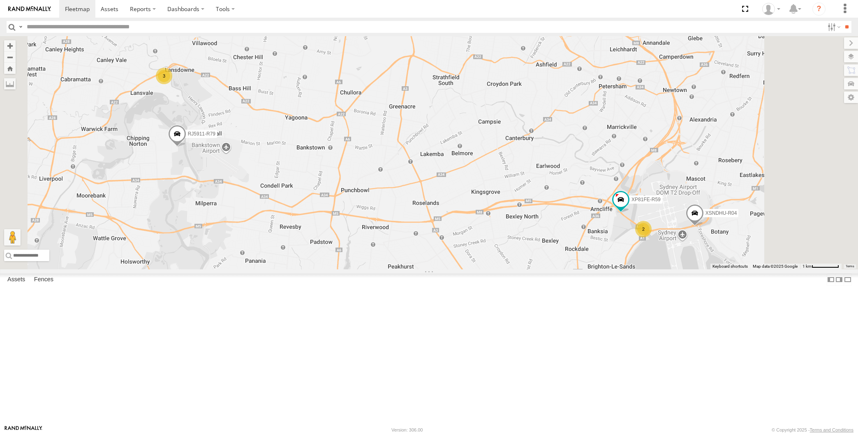 This screenshot has height=434, width=858. I want to click on button: Drag Pegman onto the map to open Street View, so click(12, 238).